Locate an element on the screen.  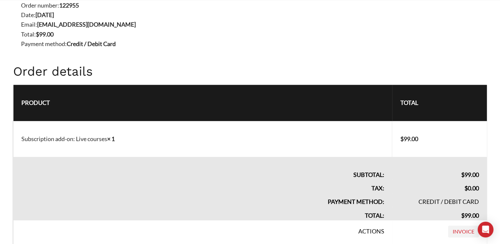
div: Open Intercom Messenger is located at coordinates (486, 230).